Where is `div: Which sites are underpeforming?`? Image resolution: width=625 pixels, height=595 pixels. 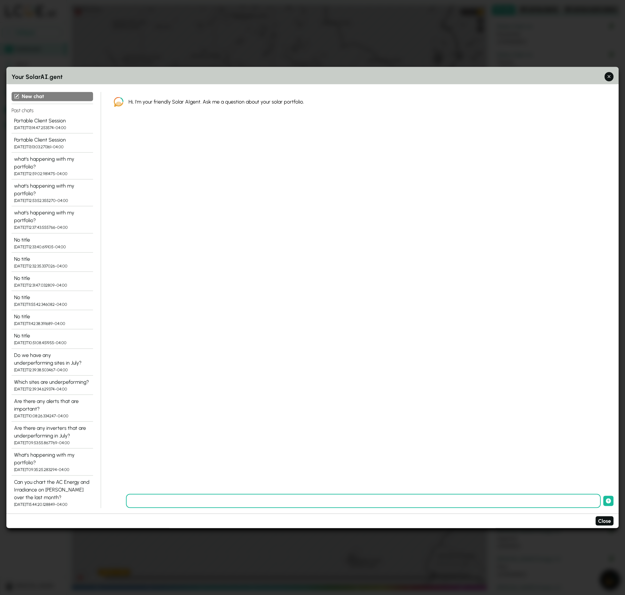 div: Which sites are underpeforming? is located at coordinates (52, 382).